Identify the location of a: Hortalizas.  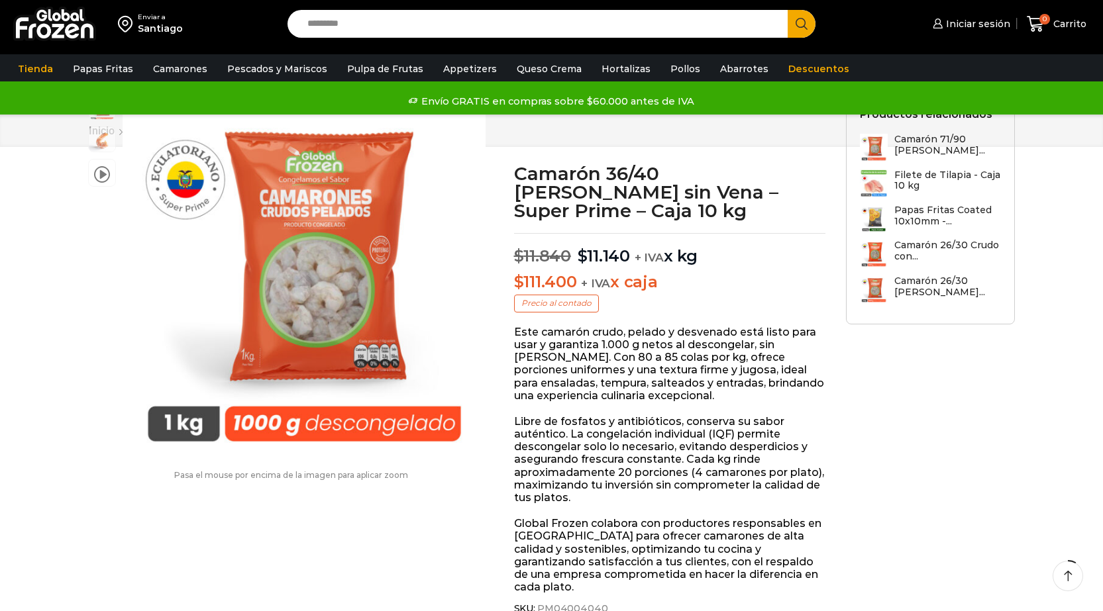
(626, 69).